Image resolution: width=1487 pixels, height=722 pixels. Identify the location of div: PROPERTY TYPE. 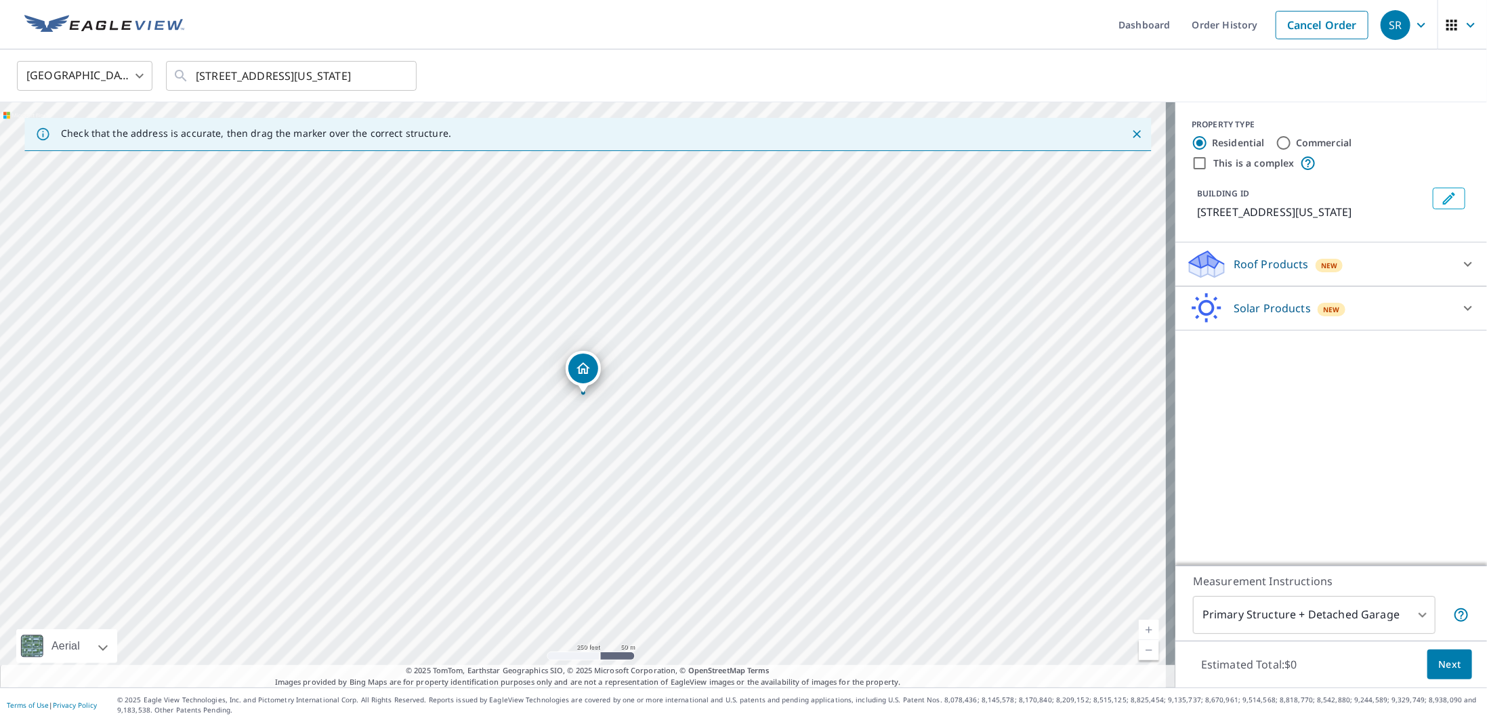
(1331, 125).